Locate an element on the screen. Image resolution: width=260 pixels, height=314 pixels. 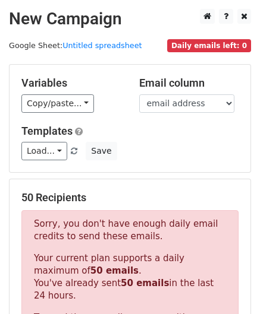
p: Sorry, you don't have enough daily email credits to send these emails. is located at coordinates (130, 231).